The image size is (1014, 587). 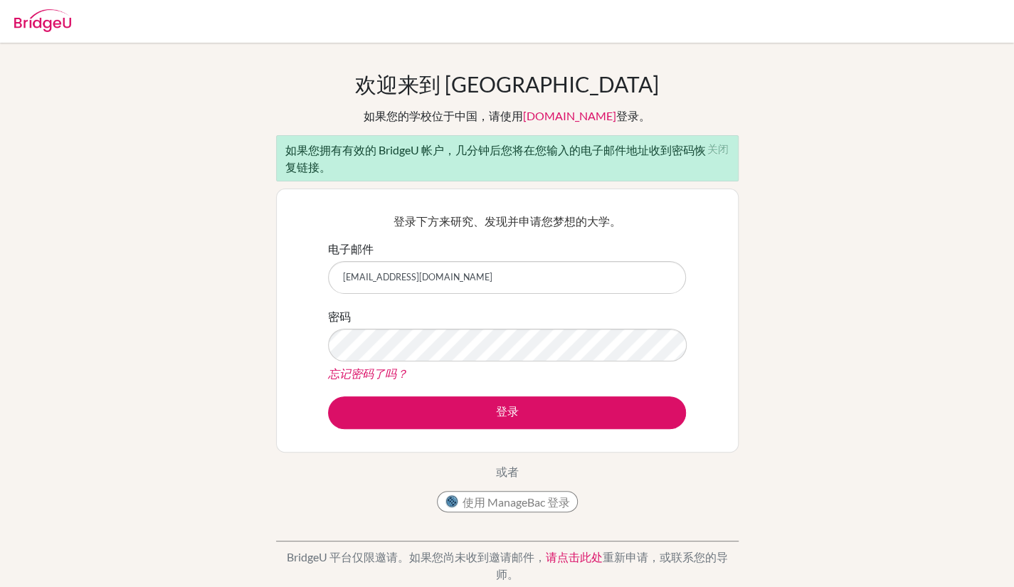 What do you see at coordinates (368, 373) in the screenshot?
I see `a: 忘记密码了吗？` at bounding box center [368, 373].